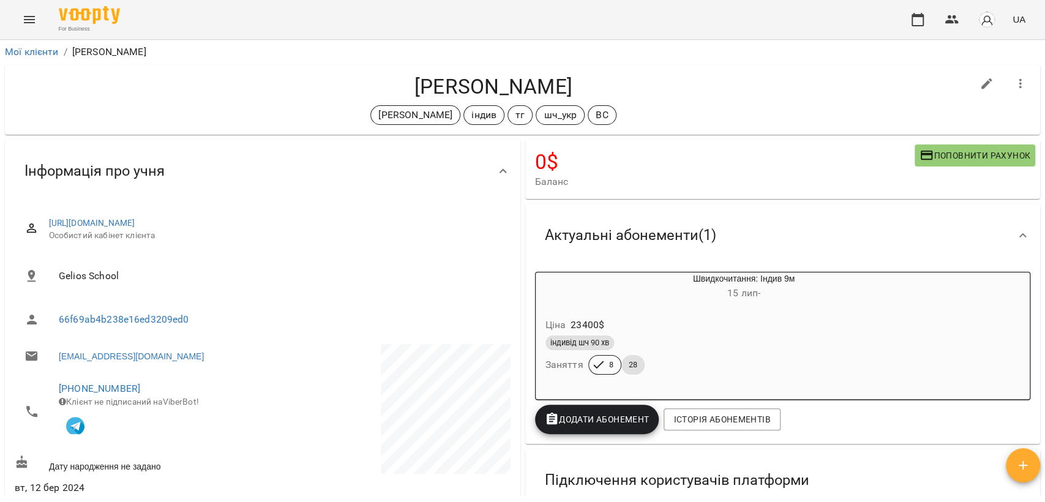 The height and width of the screenshot is (502, 1045). I want to click on button: Швидкочитання: Індив 9м15 лип- Ціна23400$індивід шч 90 хвЗаняття828, so click(715, 331).